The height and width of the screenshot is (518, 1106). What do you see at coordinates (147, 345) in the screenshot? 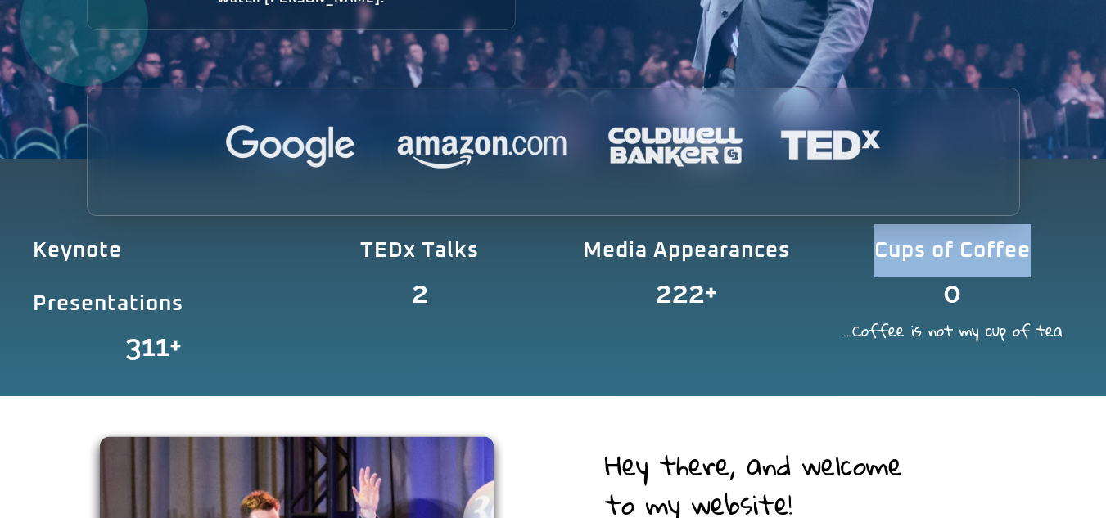
I see `span: 311` at bounding box center [147, 345].